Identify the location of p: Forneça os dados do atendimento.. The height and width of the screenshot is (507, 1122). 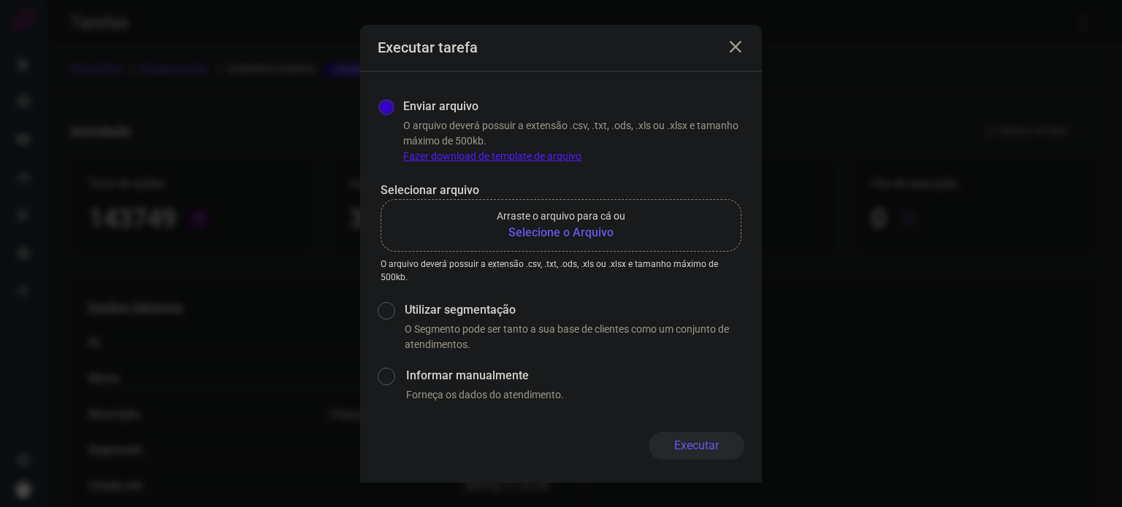
(575, 395).